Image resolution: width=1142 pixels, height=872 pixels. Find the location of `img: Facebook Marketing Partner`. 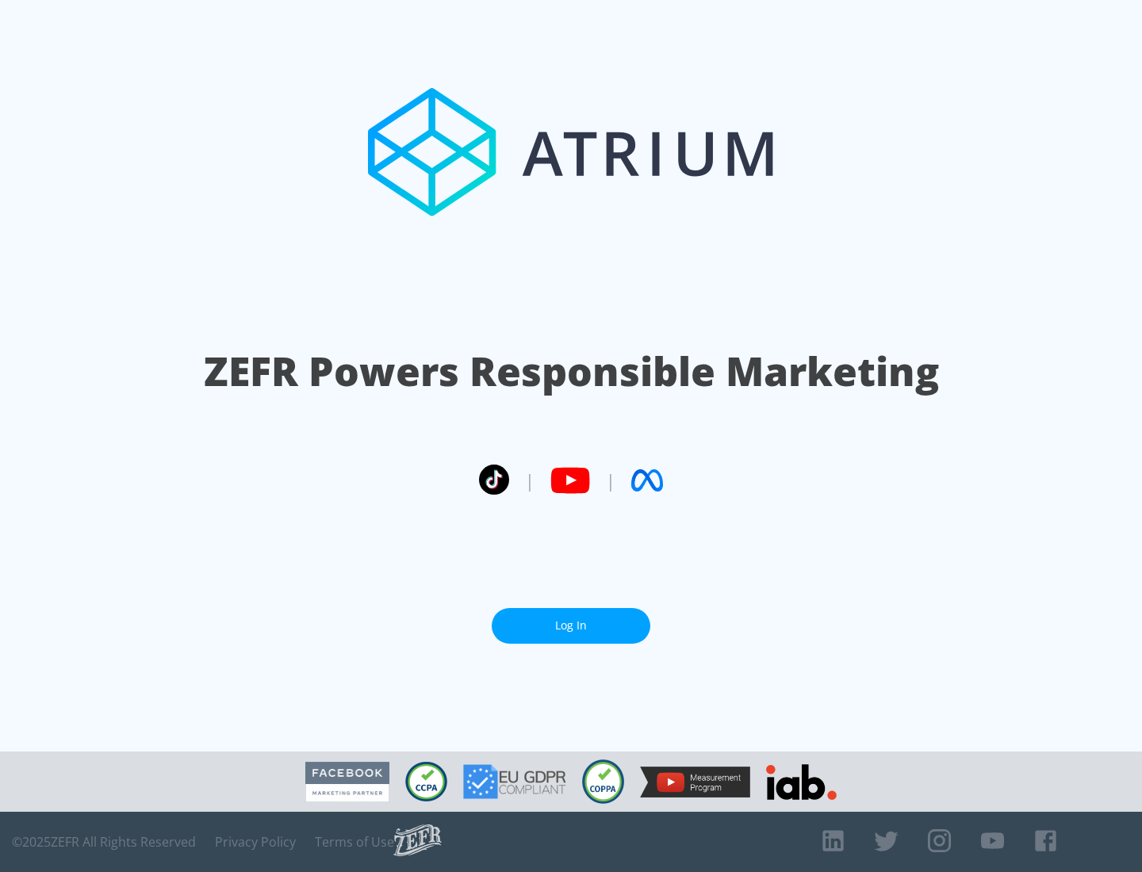

img: Facebook Marketing Partner is located at coordinates (347, 782).